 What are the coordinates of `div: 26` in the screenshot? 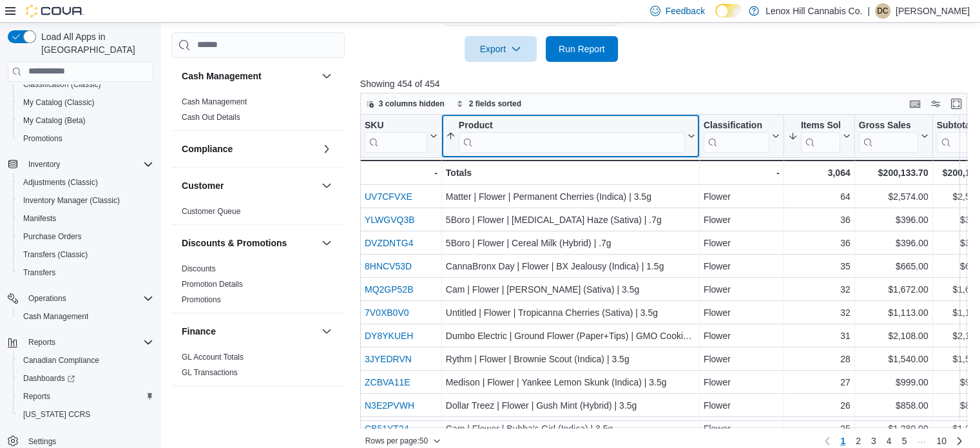 It's located at (819, 405).